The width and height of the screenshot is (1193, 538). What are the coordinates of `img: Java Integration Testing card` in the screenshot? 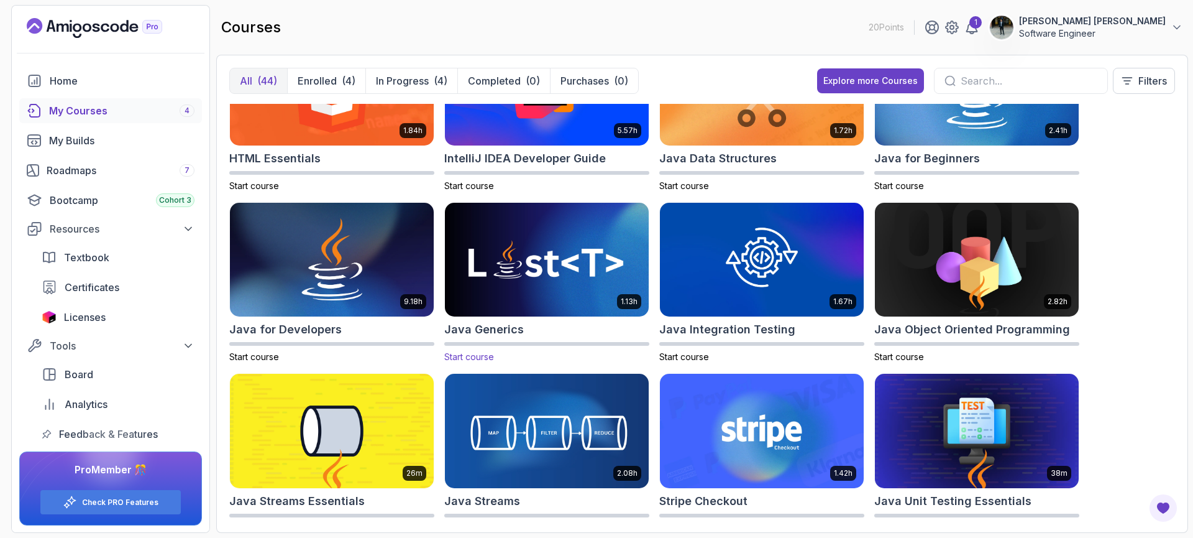 It's located at (762, 260).